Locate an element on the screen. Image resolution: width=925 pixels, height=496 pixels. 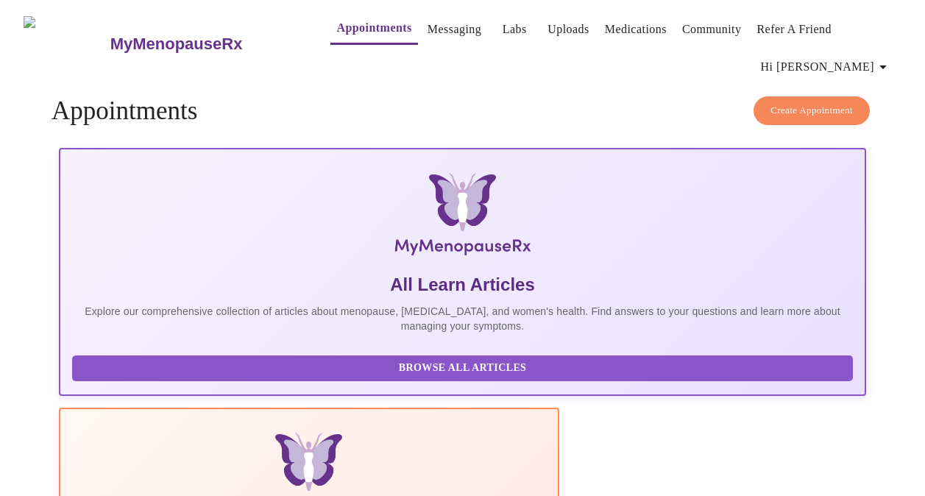
a: Browse All Articles is located at coordinates (464, 366).